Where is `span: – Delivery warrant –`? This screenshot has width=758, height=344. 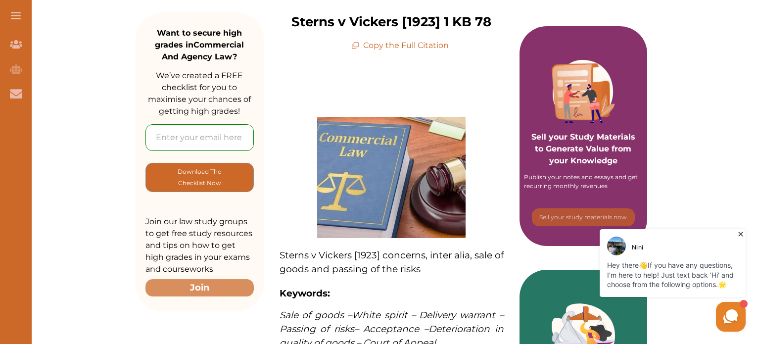 span: – Delivery warrant – is located at coordinates (457, 315).